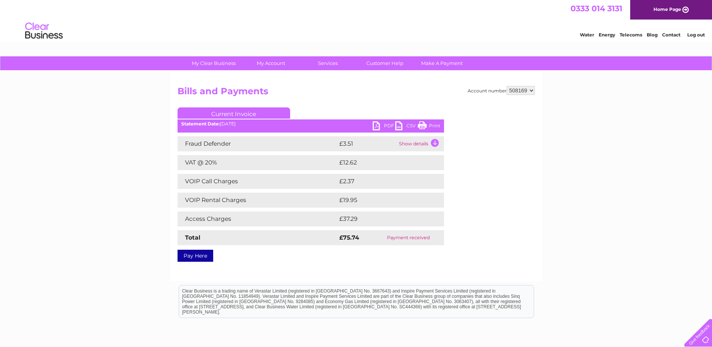  Describe the element at coordinates (429, 127) in the screenshot. I see `a: Print` at that location.